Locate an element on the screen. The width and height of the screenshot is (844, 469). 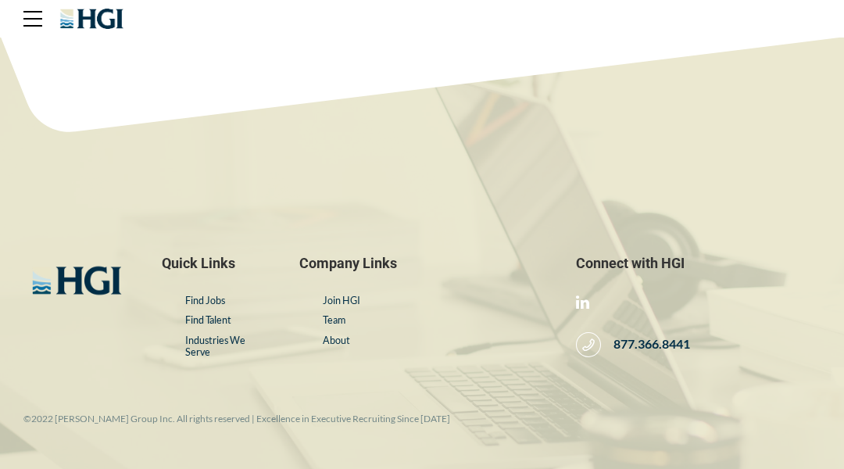
a: Find Talent is located at coordinates (208, 319).